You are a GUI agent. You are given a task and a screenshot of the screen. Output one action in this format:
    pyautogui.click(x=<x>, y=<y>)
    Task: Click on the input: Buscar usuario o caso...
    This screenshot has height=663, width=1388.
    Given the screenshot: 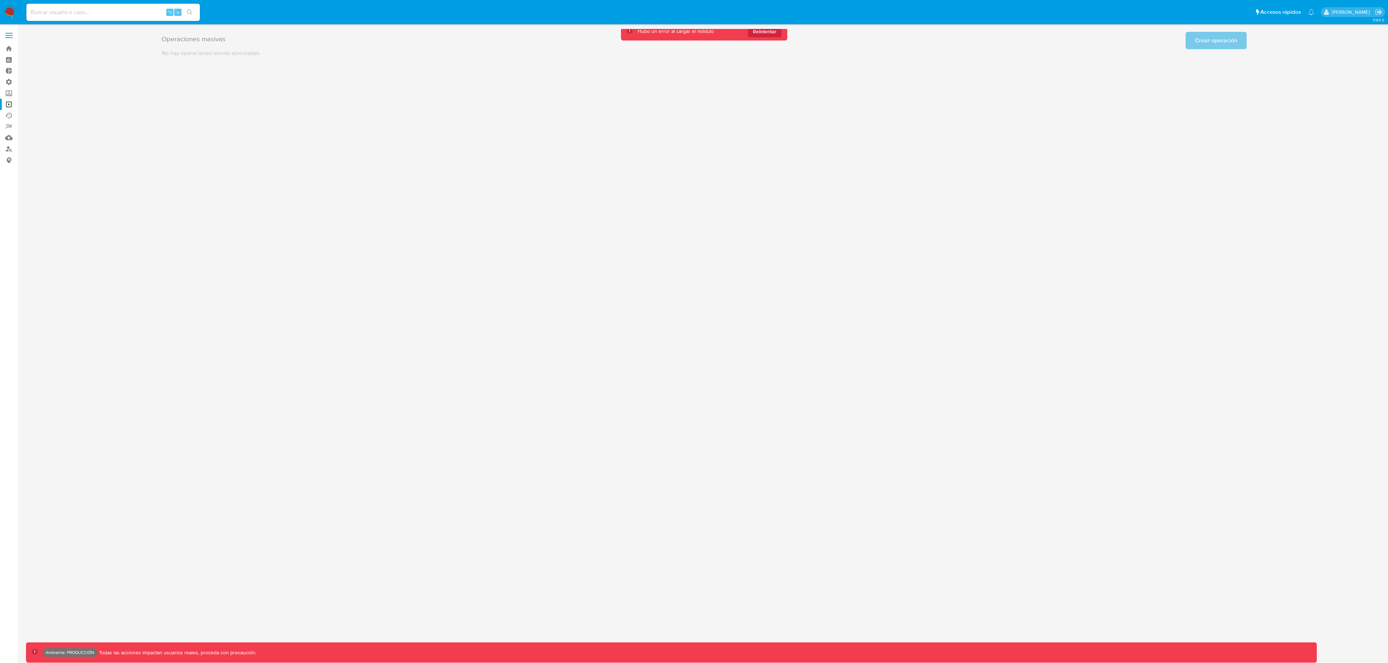 What is the action you would take?
    pyautogui.click(x=113, y=12)
    